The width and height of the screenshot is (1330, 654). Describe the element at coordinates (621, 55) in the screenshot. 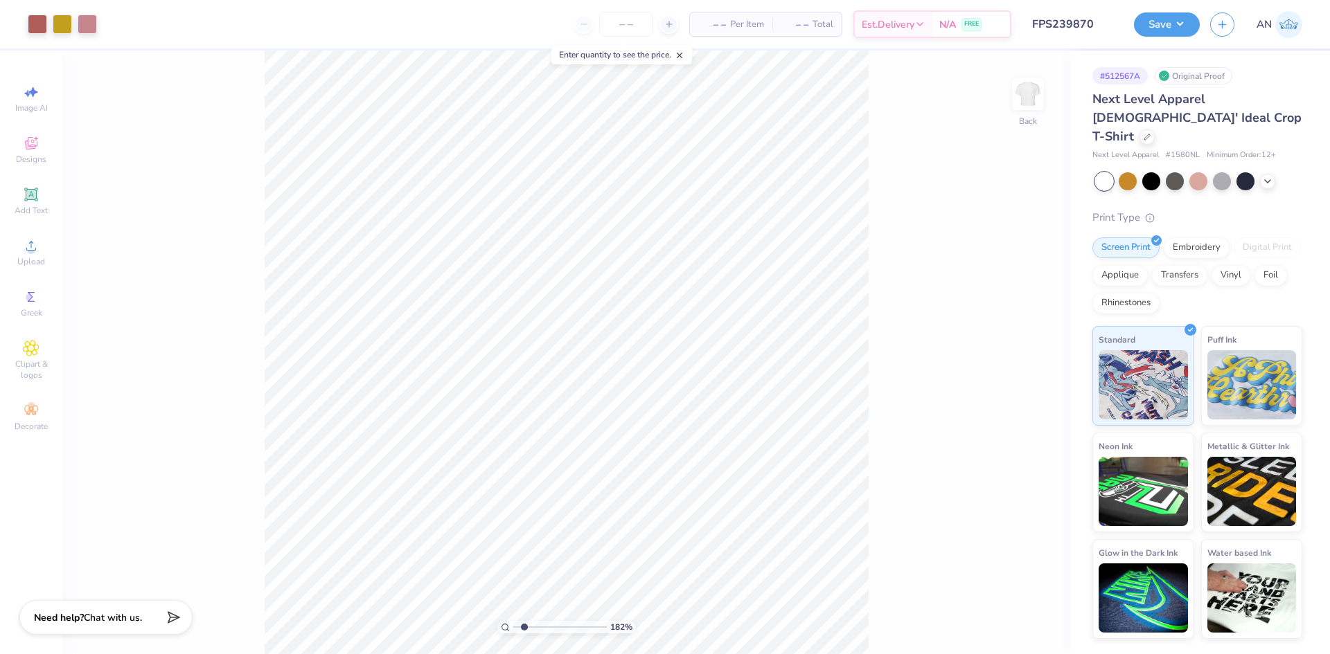

I see `div: Enter quantity to see the price.` at that location.